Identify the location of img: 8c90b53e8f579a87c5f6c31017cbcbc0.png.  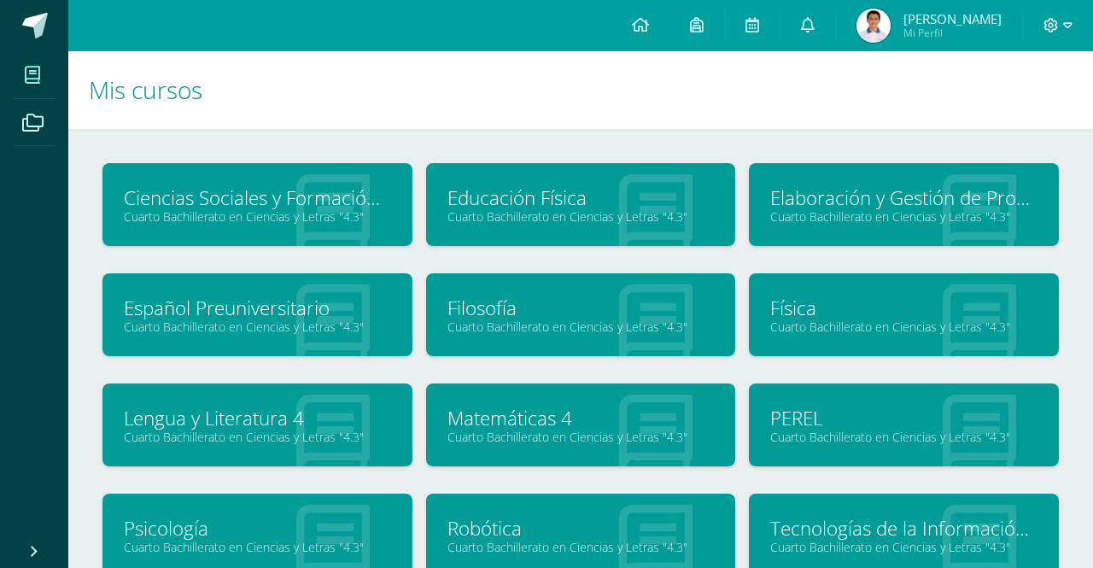
(873, 26).